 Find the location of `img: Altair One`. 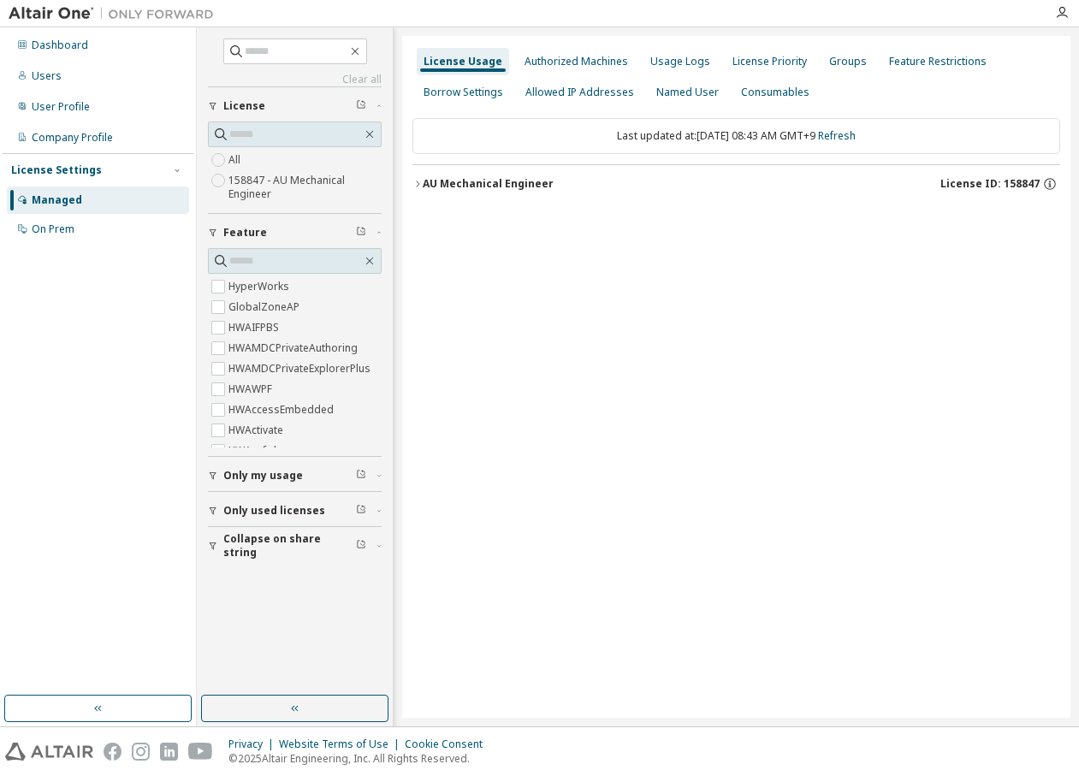

img: Altair One is located at coordinates (116, 14).